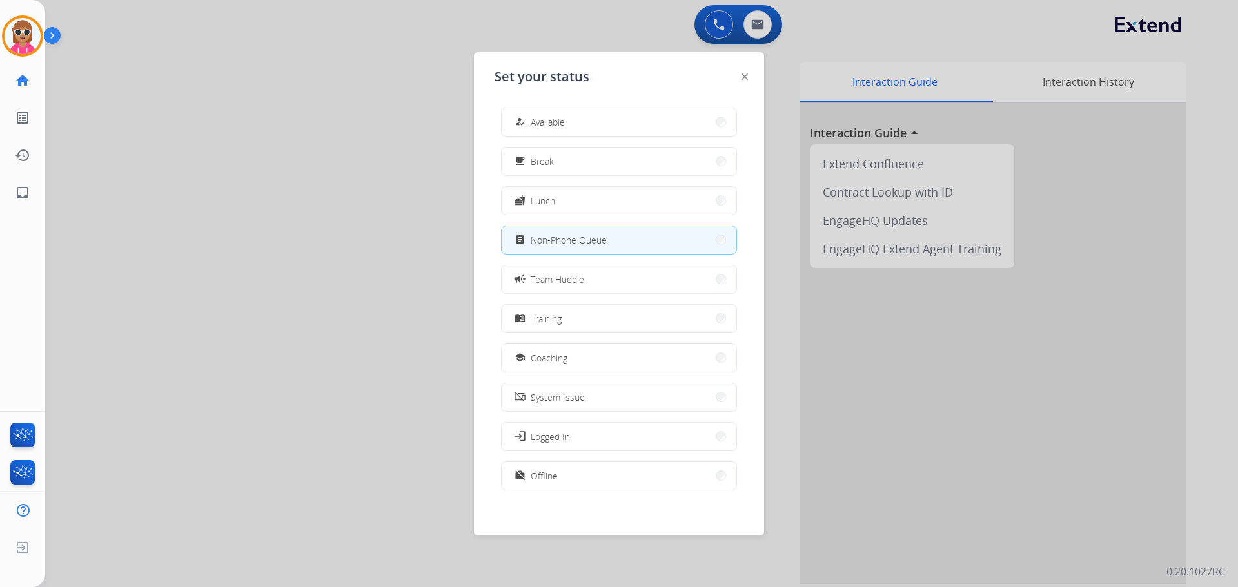  What do you see at coordinates (745, 77) in the screenshot?
I see `img: close-button` at bounding box center [745, 77].